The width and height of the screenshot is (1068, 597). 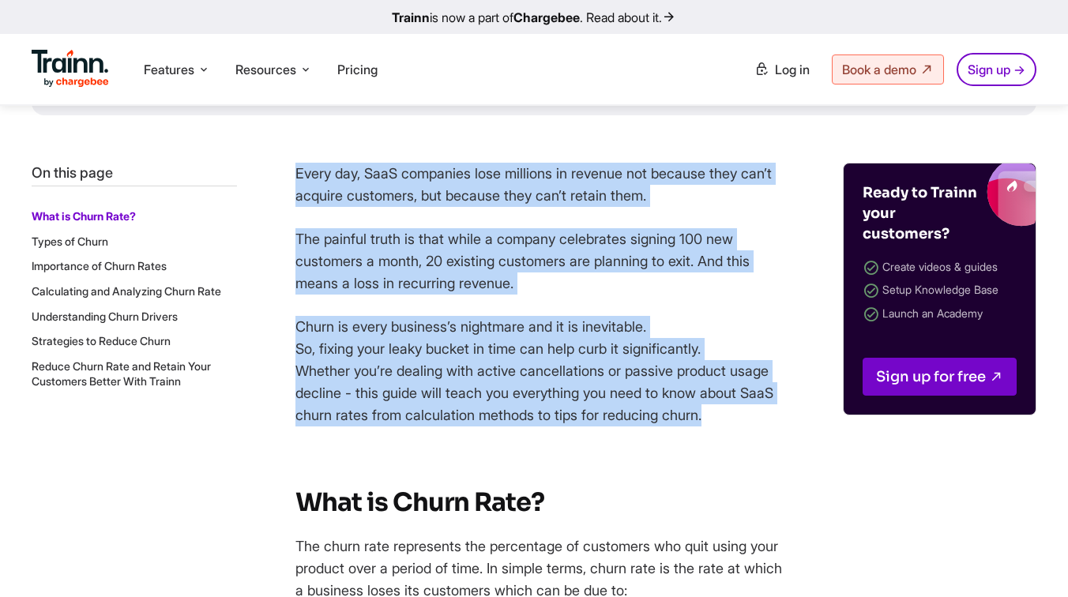 I want to click on span: Features, so click(x=169, y=70).